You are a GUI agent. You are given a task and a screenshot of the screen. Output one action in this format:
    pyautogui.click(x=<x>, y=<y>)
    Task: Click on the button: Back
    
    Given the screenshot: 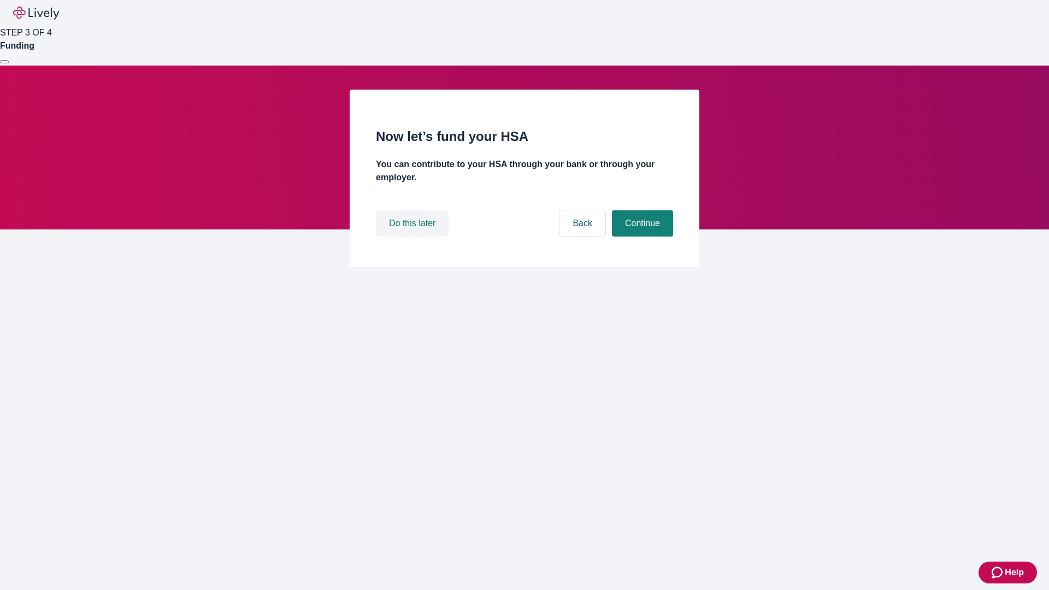 What is the action you would take?
    pyautogui.click(x=583, y=224)
    